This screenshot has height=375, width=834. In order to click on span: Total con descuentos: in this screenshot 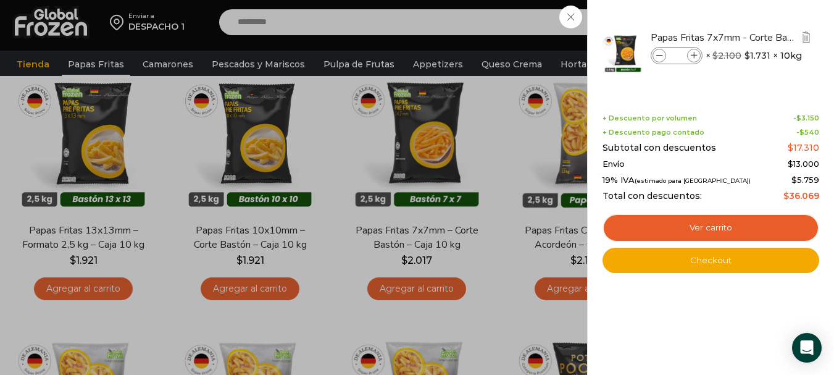, I will do `click(652, 196)`.